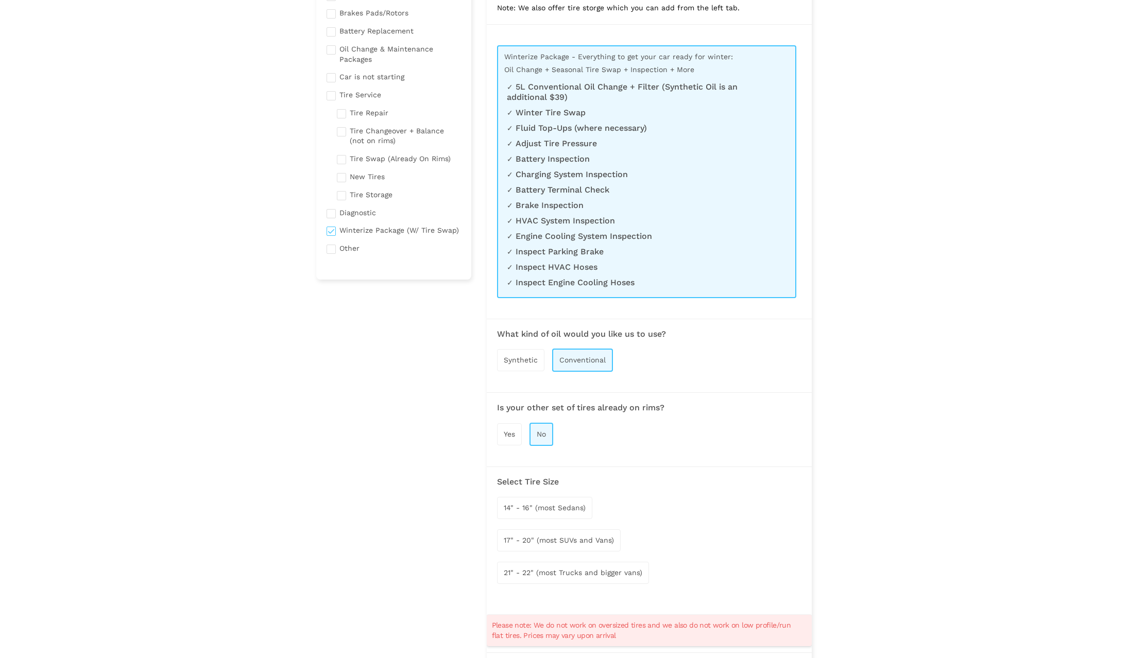 This screenshot has width=1128, height=658. What do you see at coordinates (641, 175) in the screenshot?
I see `li: Charging System Inspection` at bounding box center [641, 175].